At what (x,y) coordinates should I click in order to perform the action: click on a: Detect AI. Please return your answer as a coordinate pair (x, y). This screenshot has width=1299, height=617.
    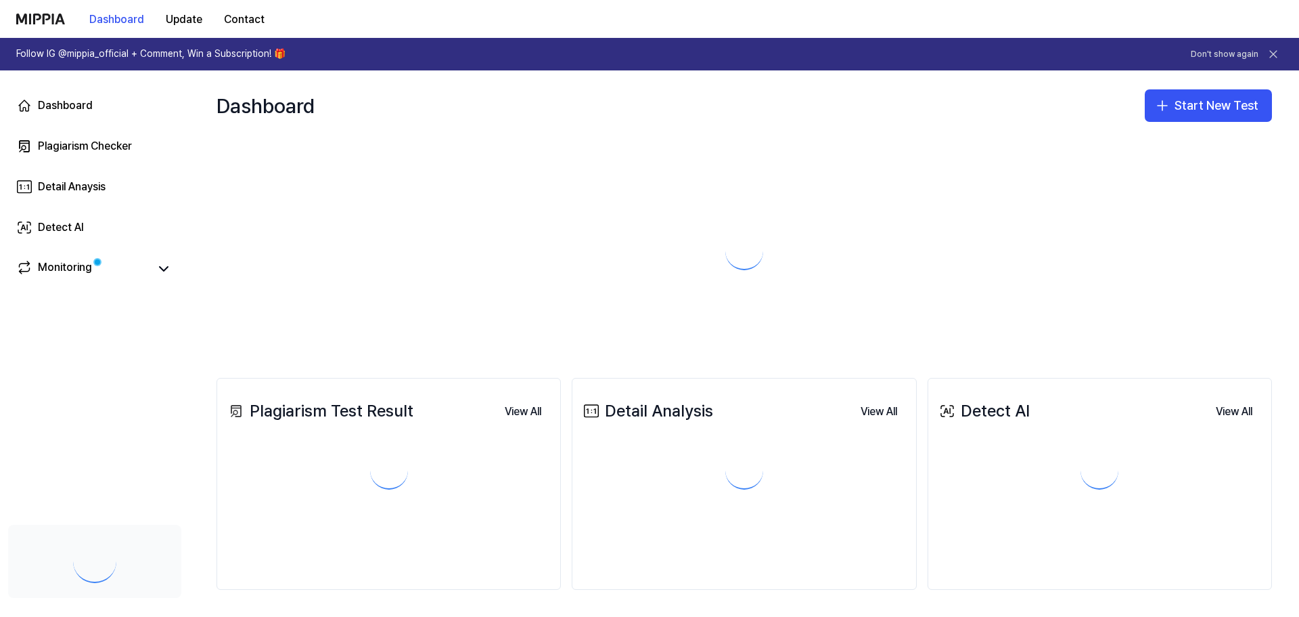
    Looking at the image, I should click on (95, 227).